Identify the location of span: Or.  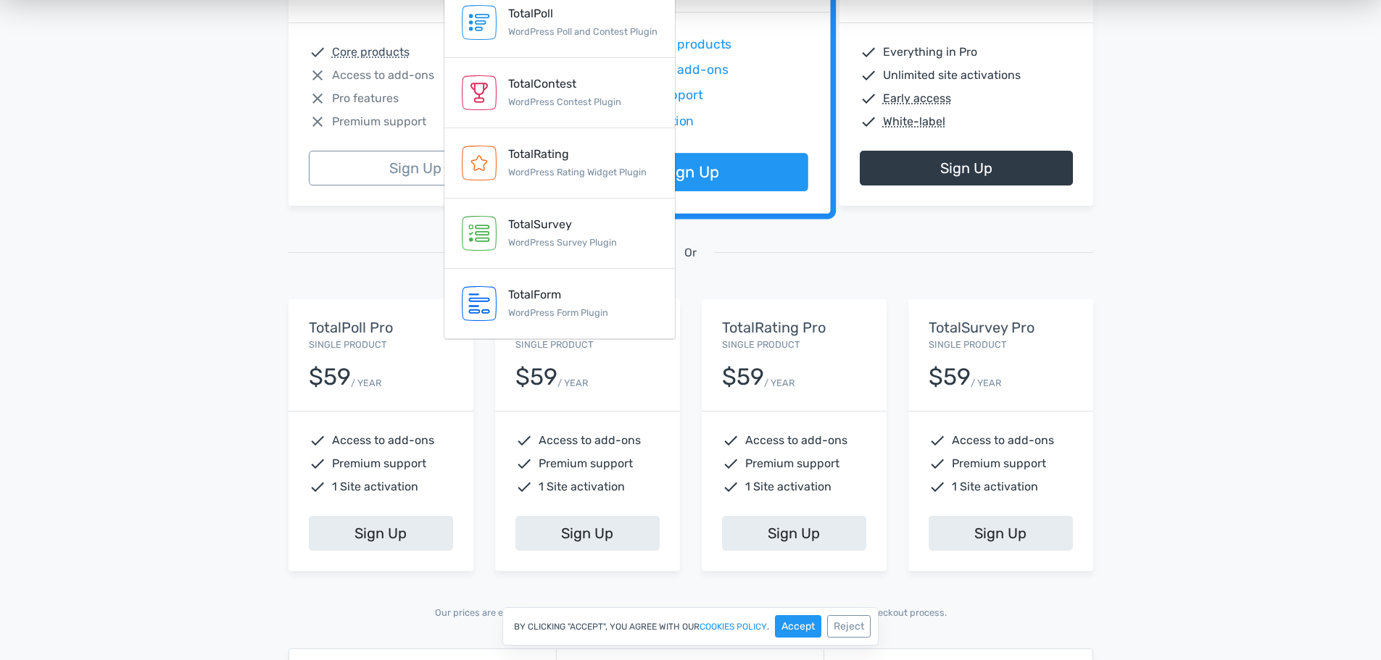
(690, 253).